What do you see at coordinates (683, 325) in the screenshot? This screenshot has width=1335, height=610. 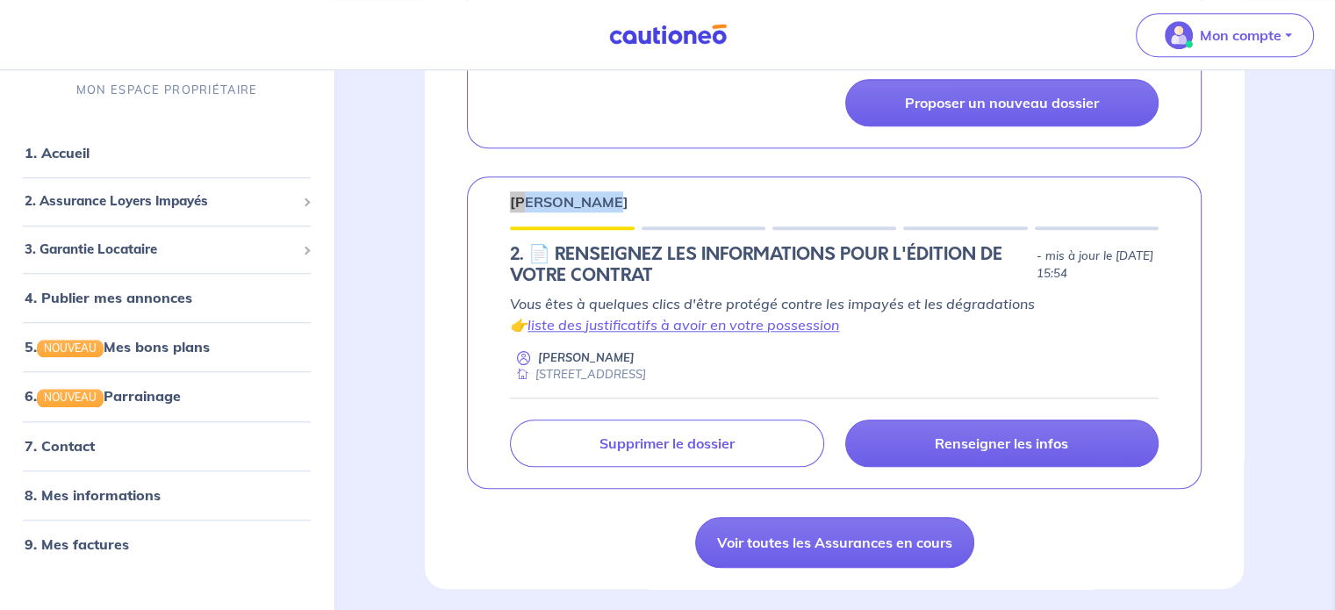 I see `a: liste des justificatifs à avoir en votre possession` at bounding box center [683, 325].